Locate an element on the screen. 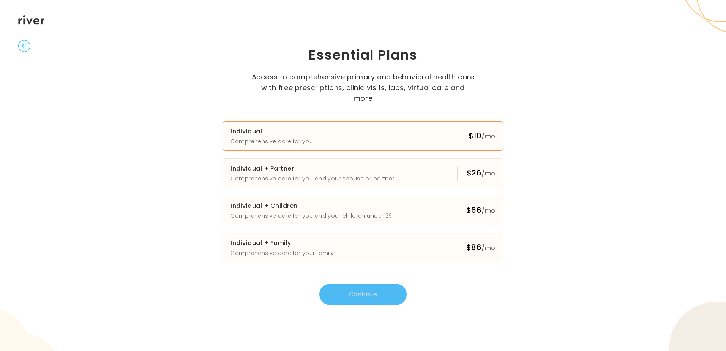 This screenshot has width=726, height=351. button: Individual + PartnerComprehensive care for you and your spouse or partner$26/mo is located at coordinates (363, 173).